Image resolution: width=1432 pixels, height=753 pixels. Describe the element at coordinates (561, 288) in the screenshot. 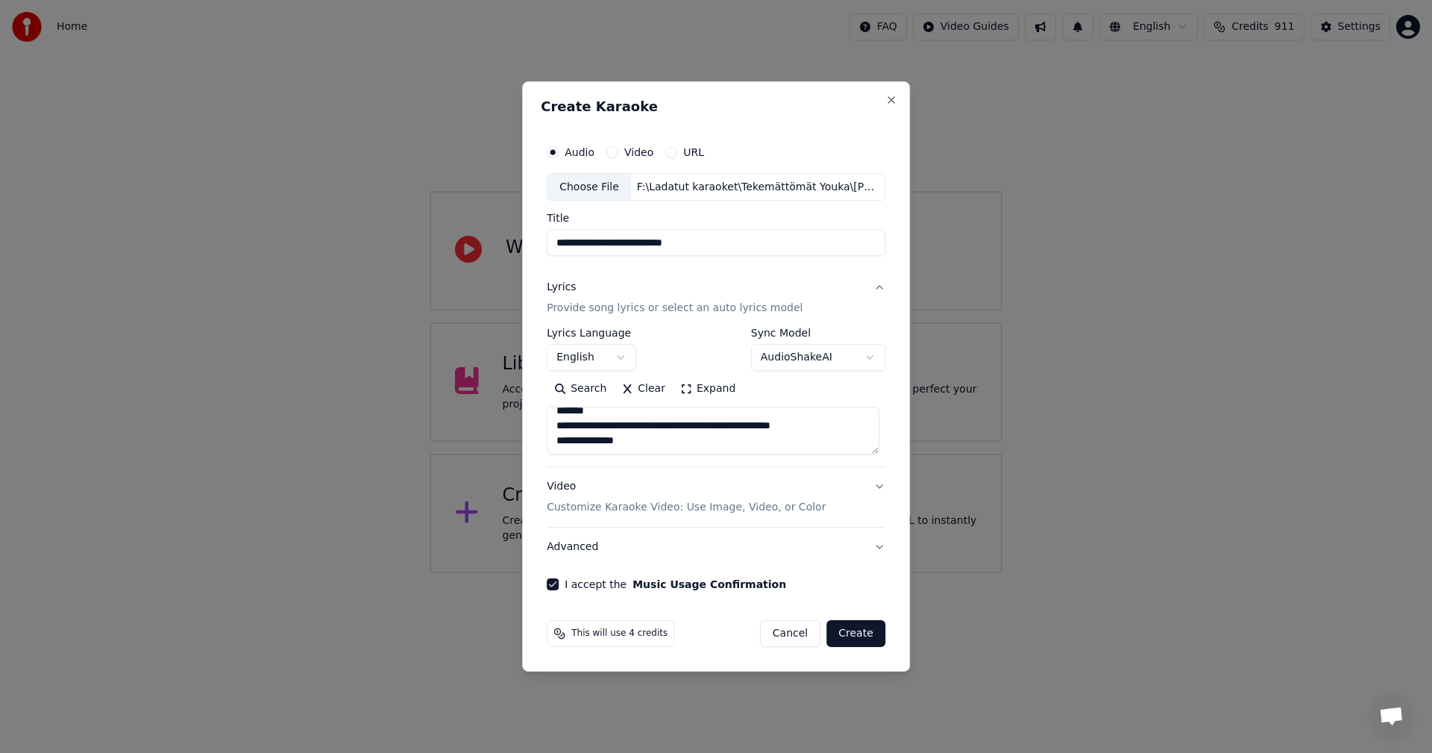

I see `div: Lyrics` at that location.